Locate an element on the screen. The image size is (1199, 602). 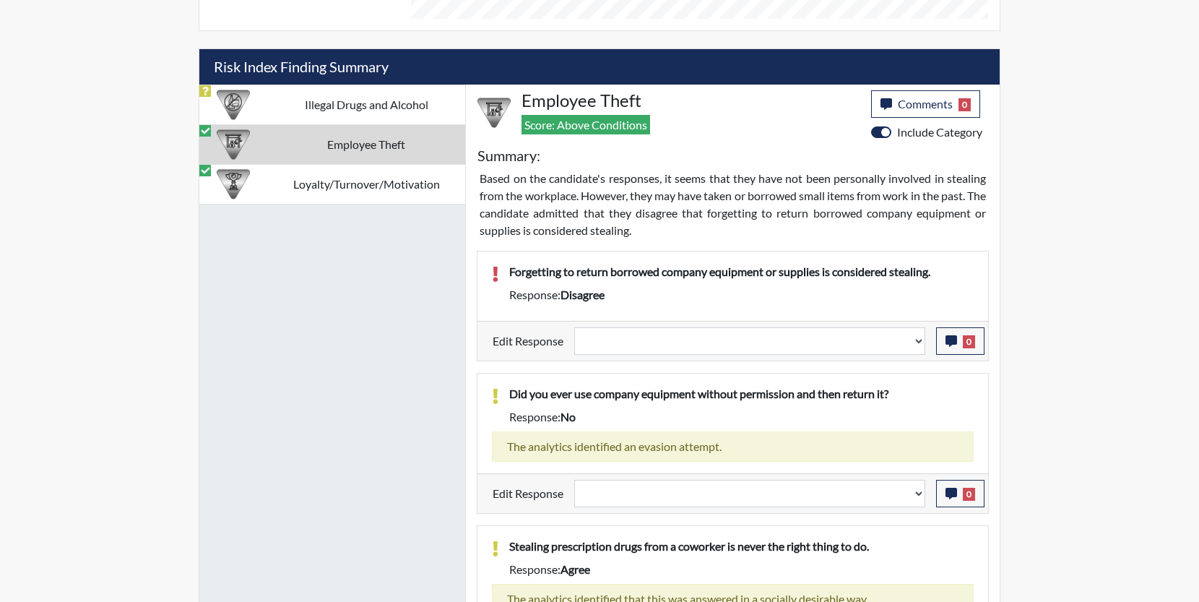
img: CATEGORY%20ICON-12.0f6f1024.png is located at coordinates (233, 105).